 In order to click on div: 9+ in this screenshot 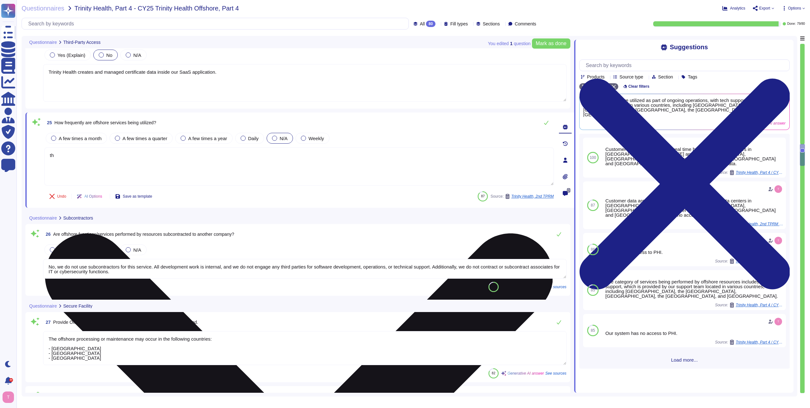, I will do `click(11, 380)`.